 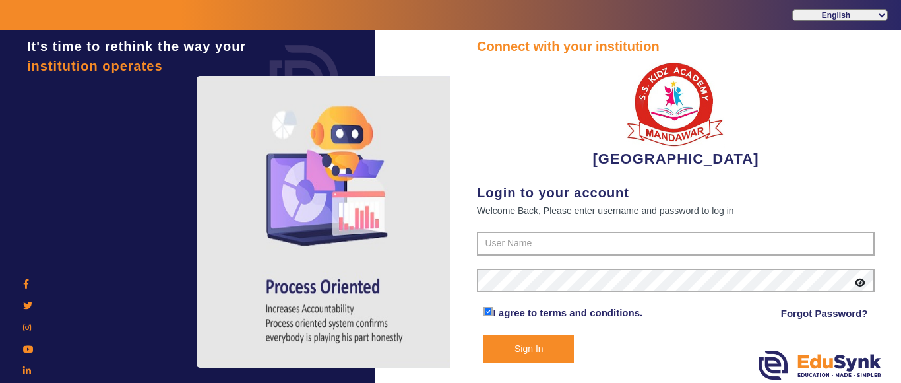 What do you see at coordinates (825, 313) in the screenshot?
I see `a: Forgot Password?` at bounding box center [825, 313].